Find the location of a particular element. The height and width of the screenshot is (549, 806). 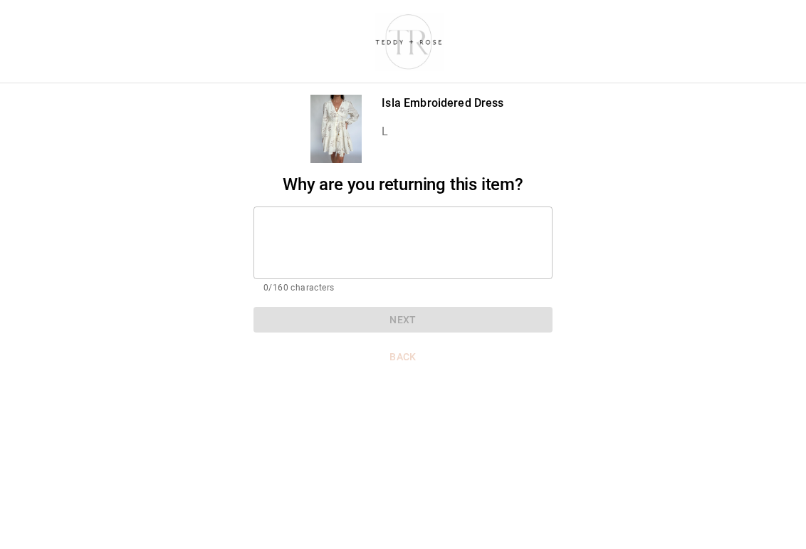

p: Isla Embroidered Dress is located at coordinates (442, 103).